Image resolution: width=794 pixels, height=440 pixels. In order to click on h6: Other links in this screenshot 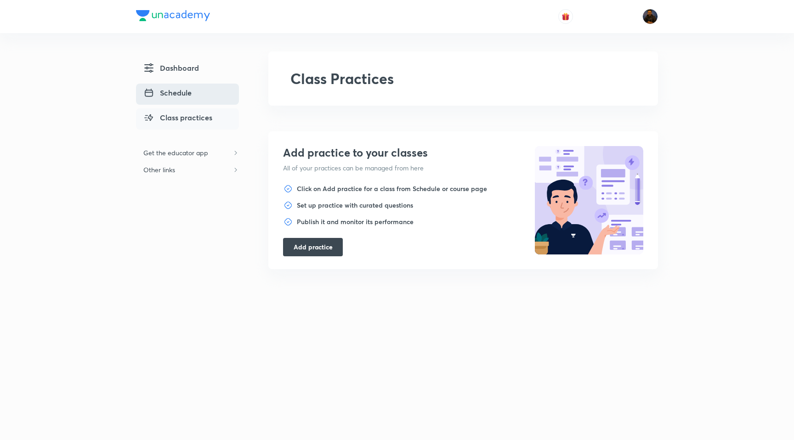, I will do `click(159, 170)`.